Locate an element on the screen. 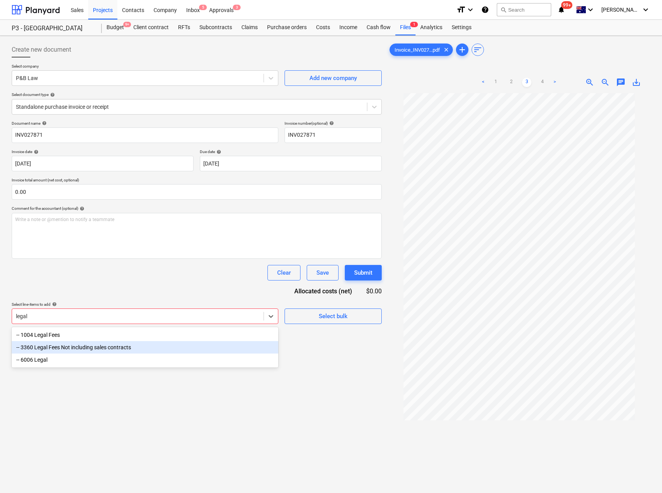 This screenshot has height=493, width=662. button: Add new company is located at coordinates (333, 78).